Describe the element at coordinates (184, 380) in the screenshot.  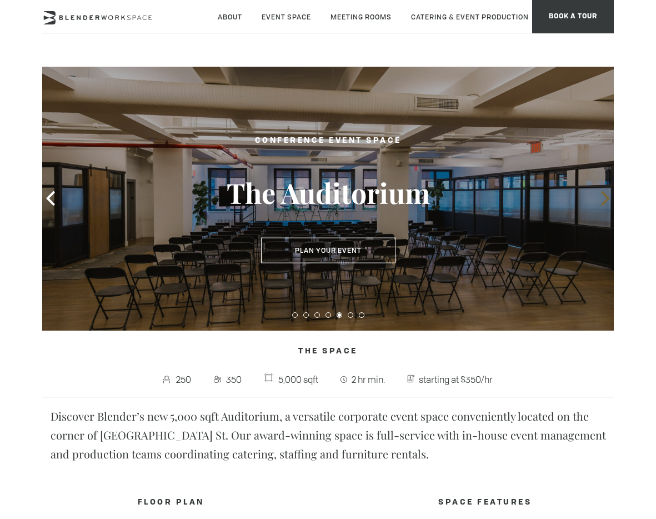
I see `span: 250` at that location.